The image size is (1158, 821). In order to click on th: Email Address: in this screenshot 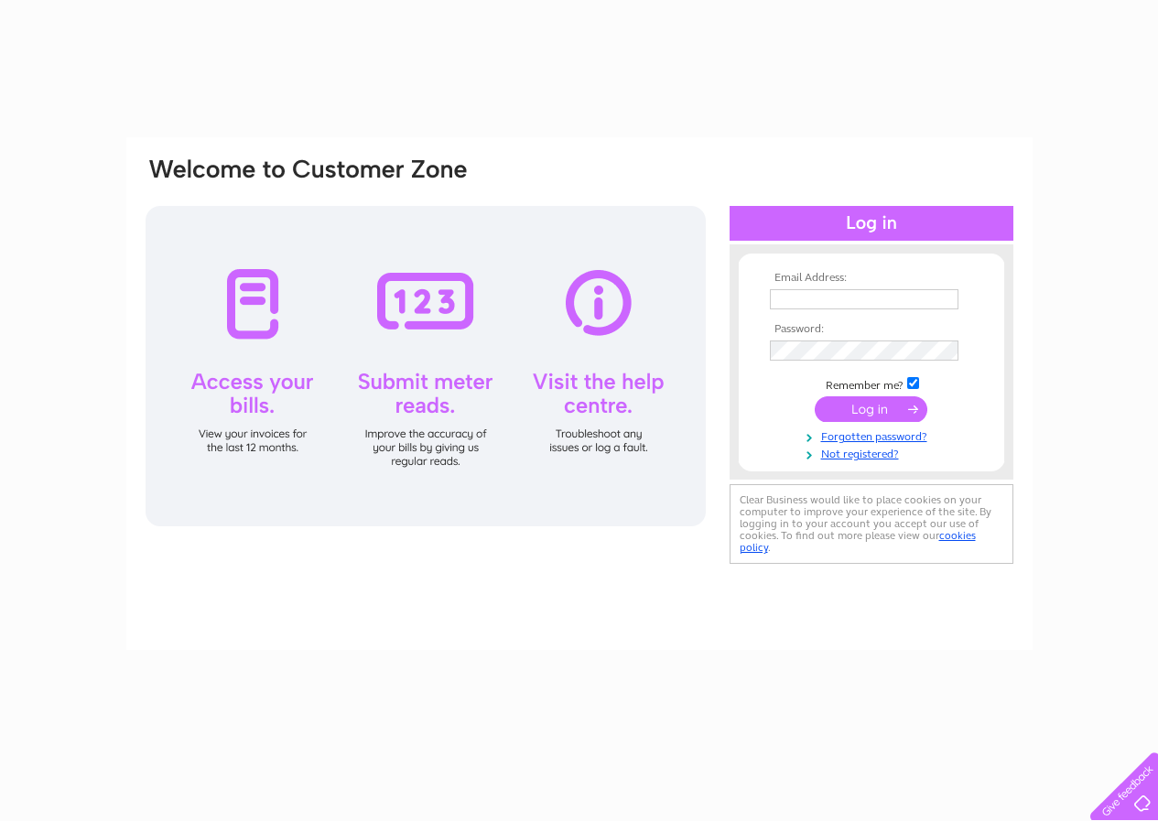, I will do `click(871, 278)`.